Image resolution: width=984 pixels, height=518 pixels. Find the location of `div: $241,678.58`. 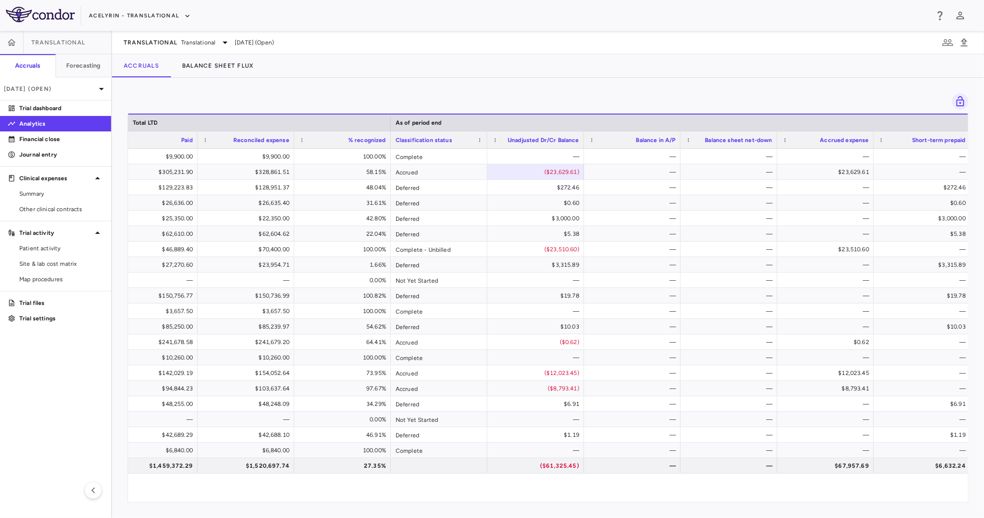

div: $241,678.58 is located at coordinates (151, 342).